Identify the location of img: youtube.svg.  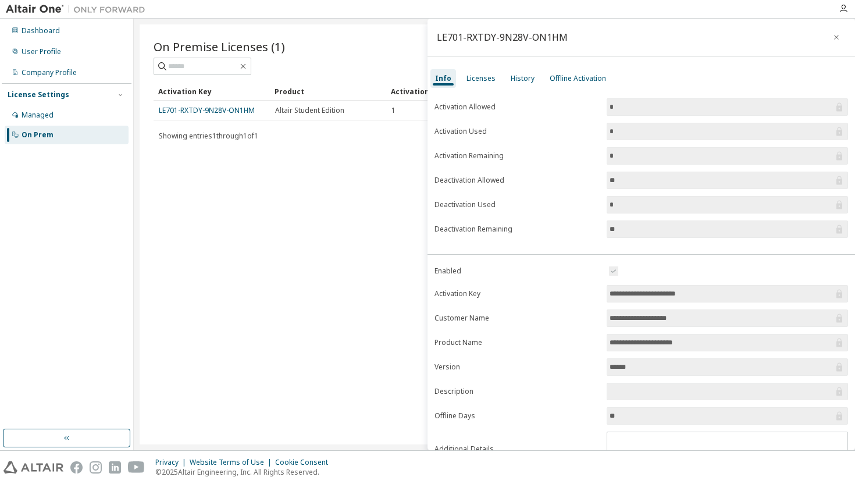
(136, 467).